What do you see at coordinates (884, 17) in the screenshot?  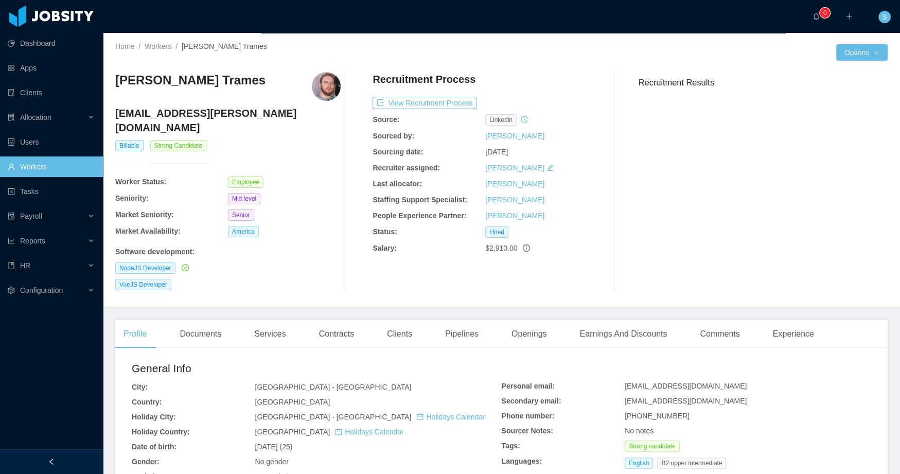 I see `span: S` at bounding box center [884, 17].